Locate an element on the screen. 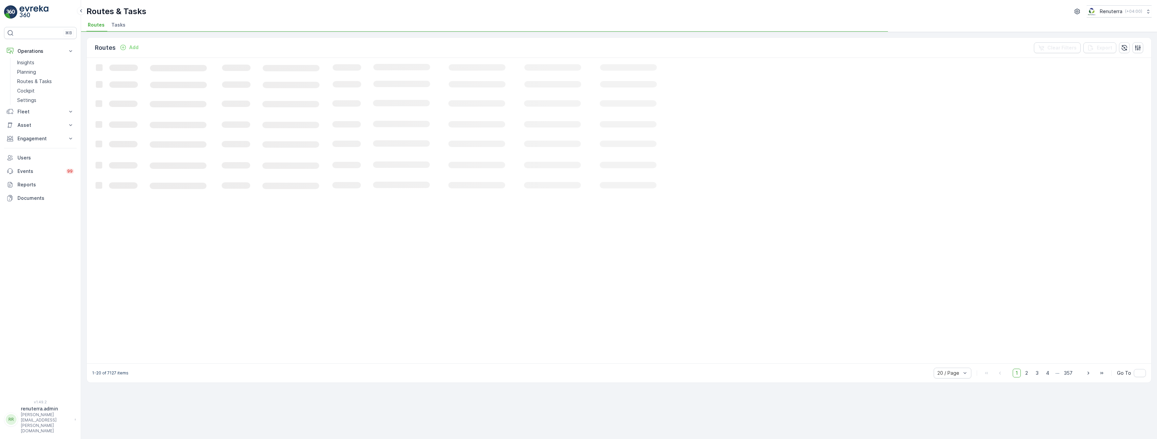  span: 2 is located at coordinates (1026, 373).